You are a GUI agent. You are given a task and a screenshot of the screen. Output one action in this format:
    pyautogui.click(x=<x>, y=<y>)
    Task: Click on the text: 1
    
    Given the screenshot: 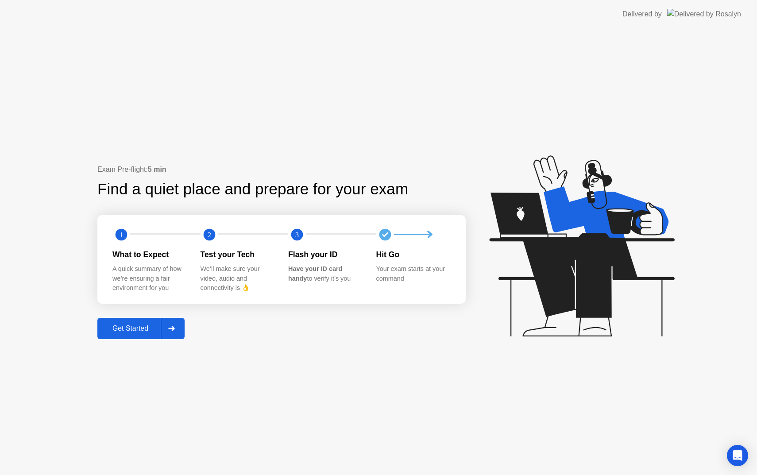 What is the action you would take?
    pyautogui.click(x=121, y=234)
    